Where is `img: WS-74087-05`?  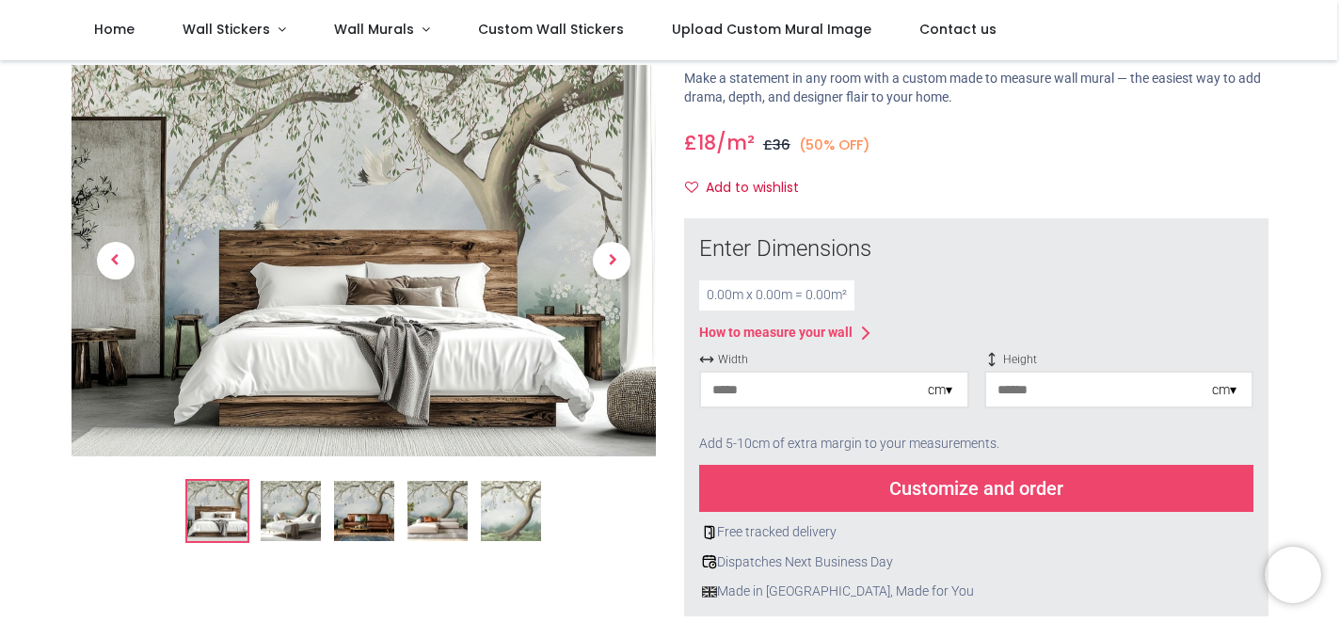
img: WS-74087-05 is located at coordinates (511, 511).